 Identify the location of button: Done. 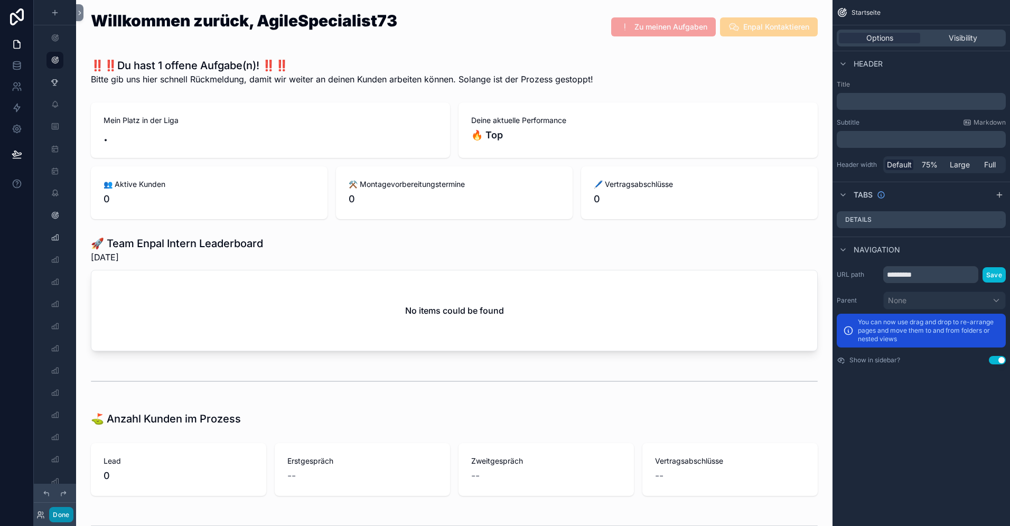
(61, 514).